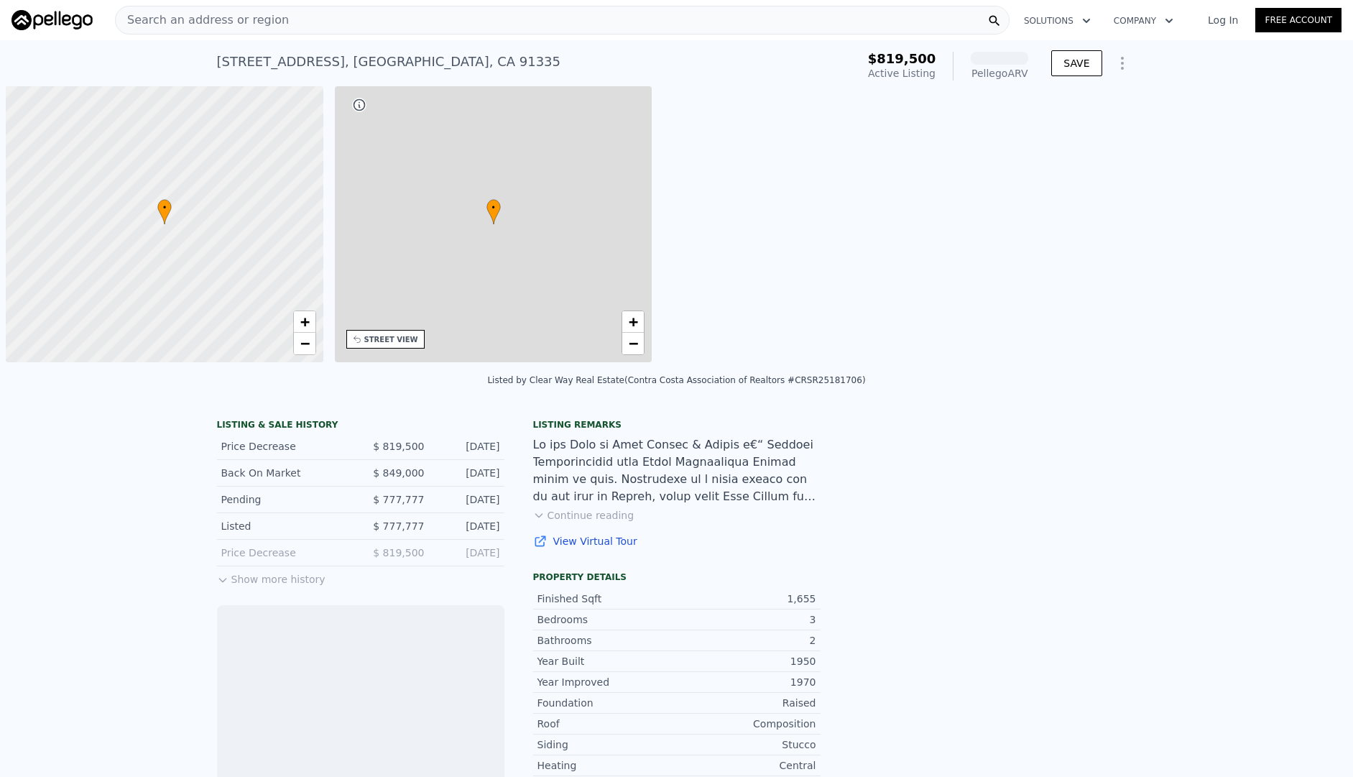 The height and width of the screenshot is (777, 1353). What do you see at coordinates (583, 515) in the screenshot?
I see `button: Continue reading` at bounding box center [583, 515].